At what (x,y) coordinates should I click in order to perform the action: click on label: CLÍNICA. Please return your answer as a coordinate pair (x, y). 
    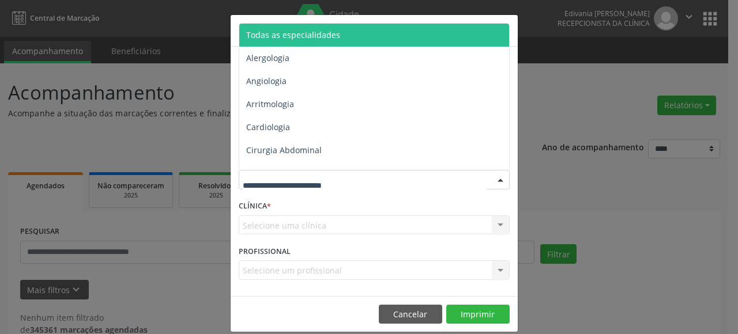
    Looking at the image, I should click on (255, 206).